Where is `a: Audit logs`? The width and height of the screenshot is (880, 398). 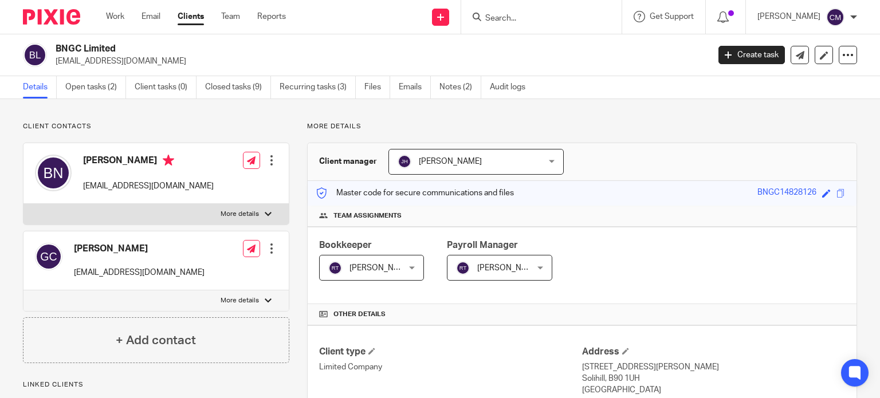
a: Audit logs is located at coordinates (511, 87).